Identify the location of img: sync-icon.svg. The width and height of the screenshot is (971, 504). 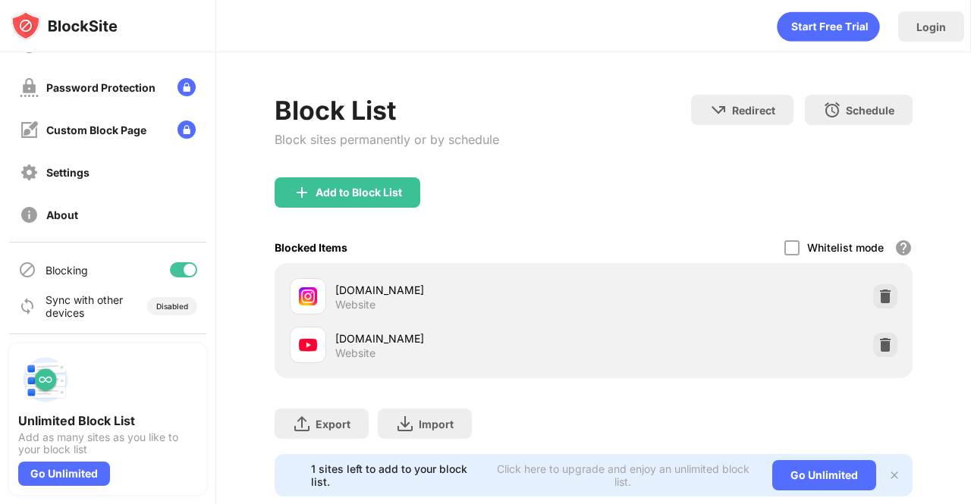
(27, 306).